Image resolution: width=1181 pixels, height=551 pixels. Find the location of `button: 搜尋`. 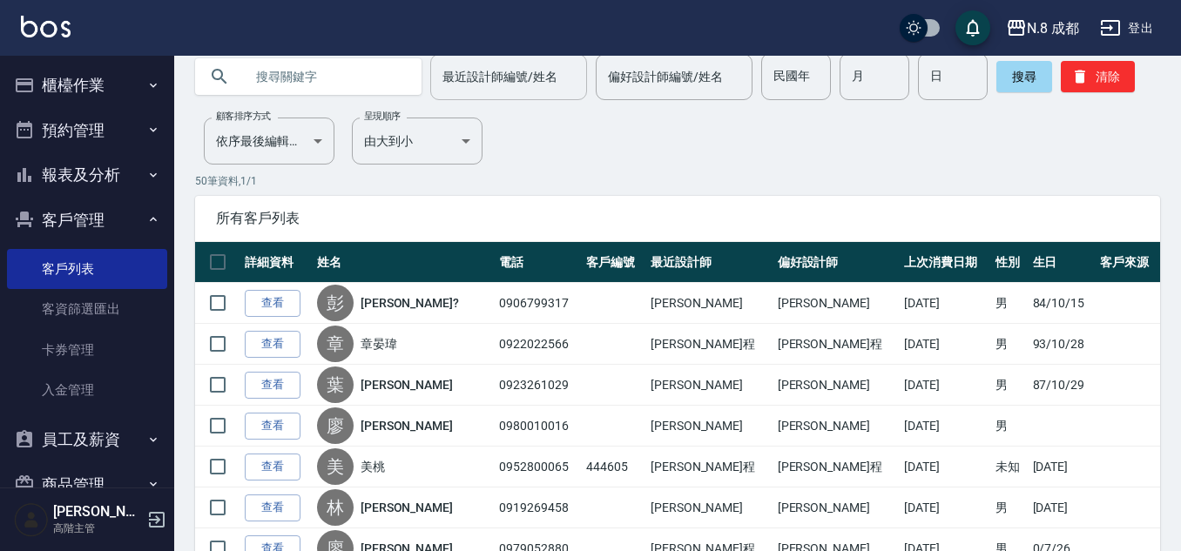

button: 搜尋 is located at coordinates (1025, 77).